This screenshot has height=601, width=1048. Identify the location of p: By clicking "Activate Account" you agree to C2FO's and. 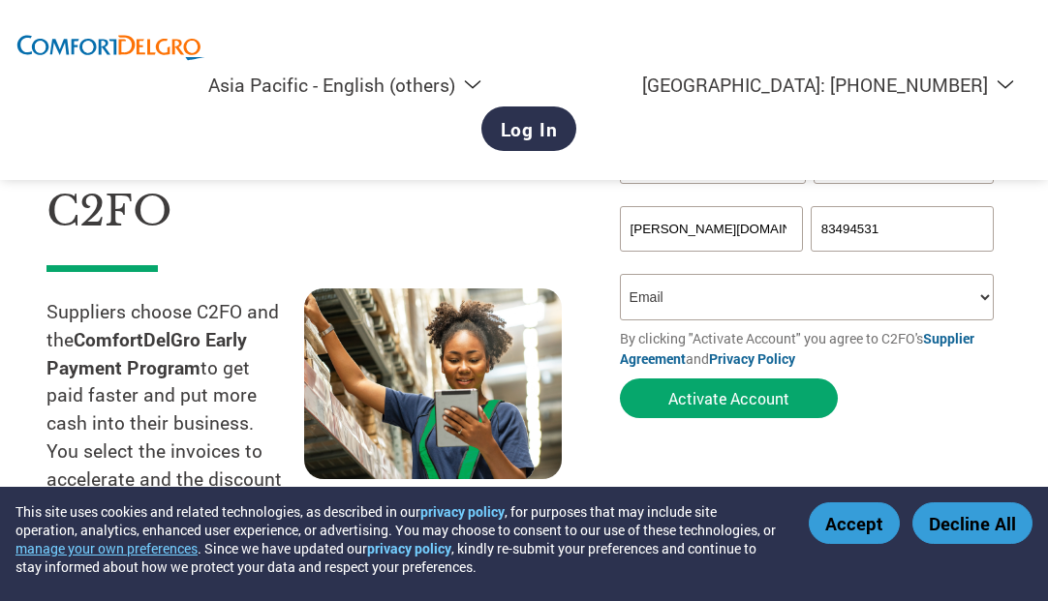
(810, 349).